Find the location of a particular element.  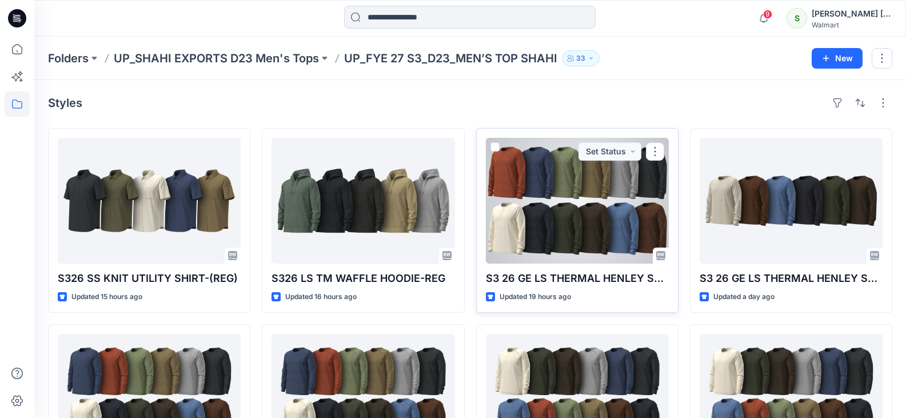

p: UP_FYE 27 S3_D23_MEN’S TOP SHAHI is located at coordinates (450, 58).